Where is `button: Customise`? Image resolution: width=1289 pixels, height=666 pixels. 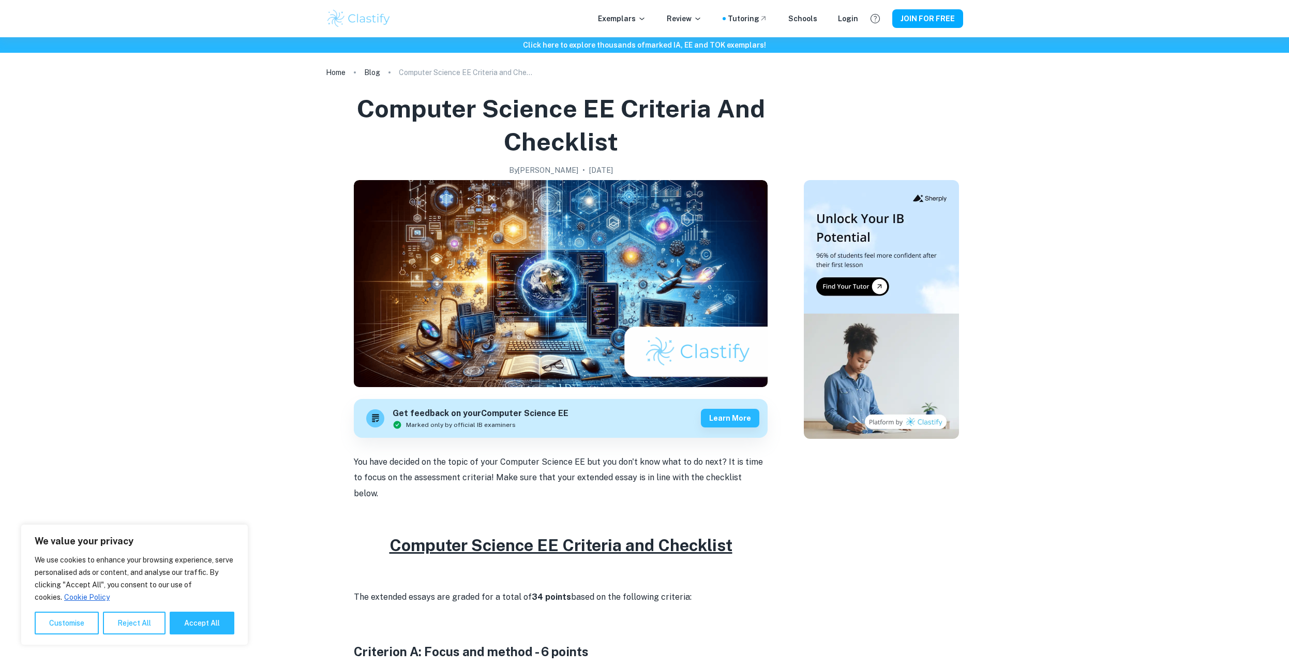 button: Customise is located at coordinates (67, 623).